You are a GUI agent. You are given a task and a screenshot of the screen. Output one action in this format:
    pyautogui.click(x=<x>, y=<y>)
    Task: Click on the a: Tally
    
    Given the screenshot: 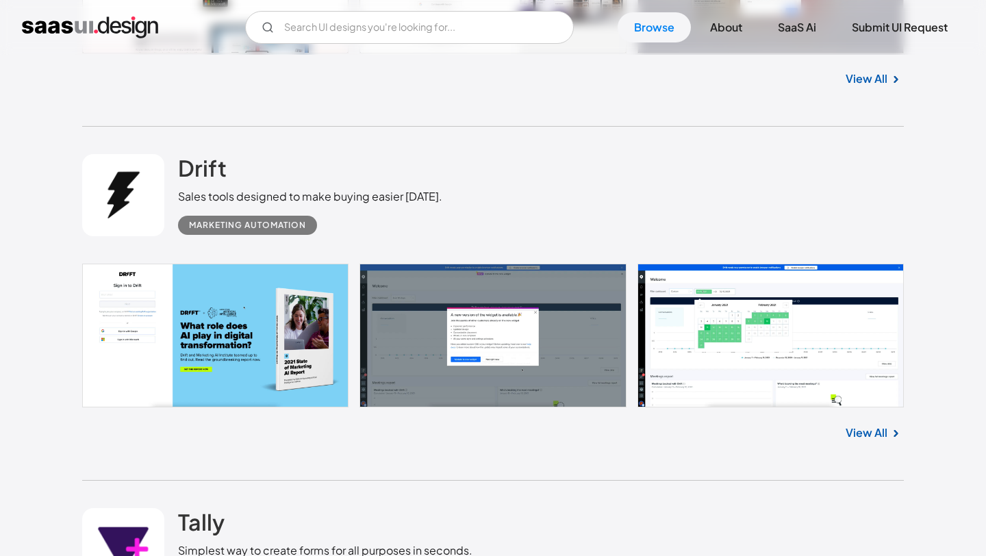 What is the action you would take?
    pyautogui.click(x=201, y=525)
    